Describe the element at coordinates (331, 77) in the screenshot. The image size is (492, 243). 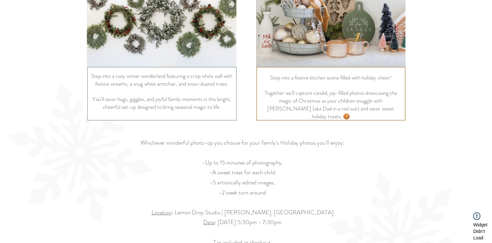
I see `span: Step into a festive kitchen scene filled with holiday cheer!` at that location.